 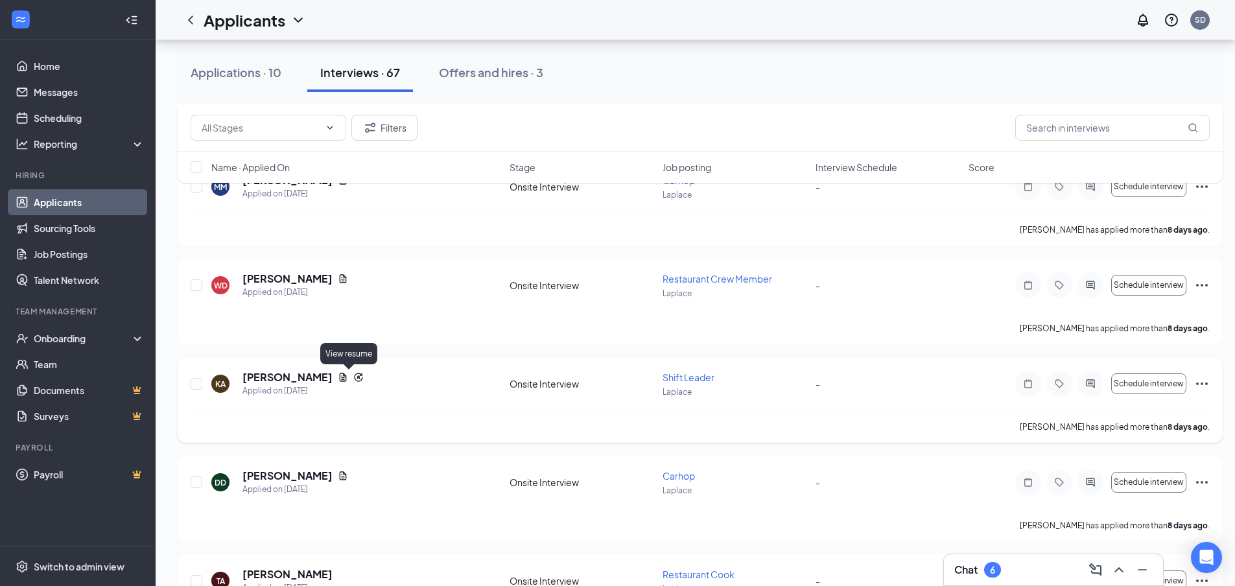 What do you see at coordinates (1171, 20) in the screenshot?
I see `svg: QuestionInfo` at bounding box center [1171, 20].